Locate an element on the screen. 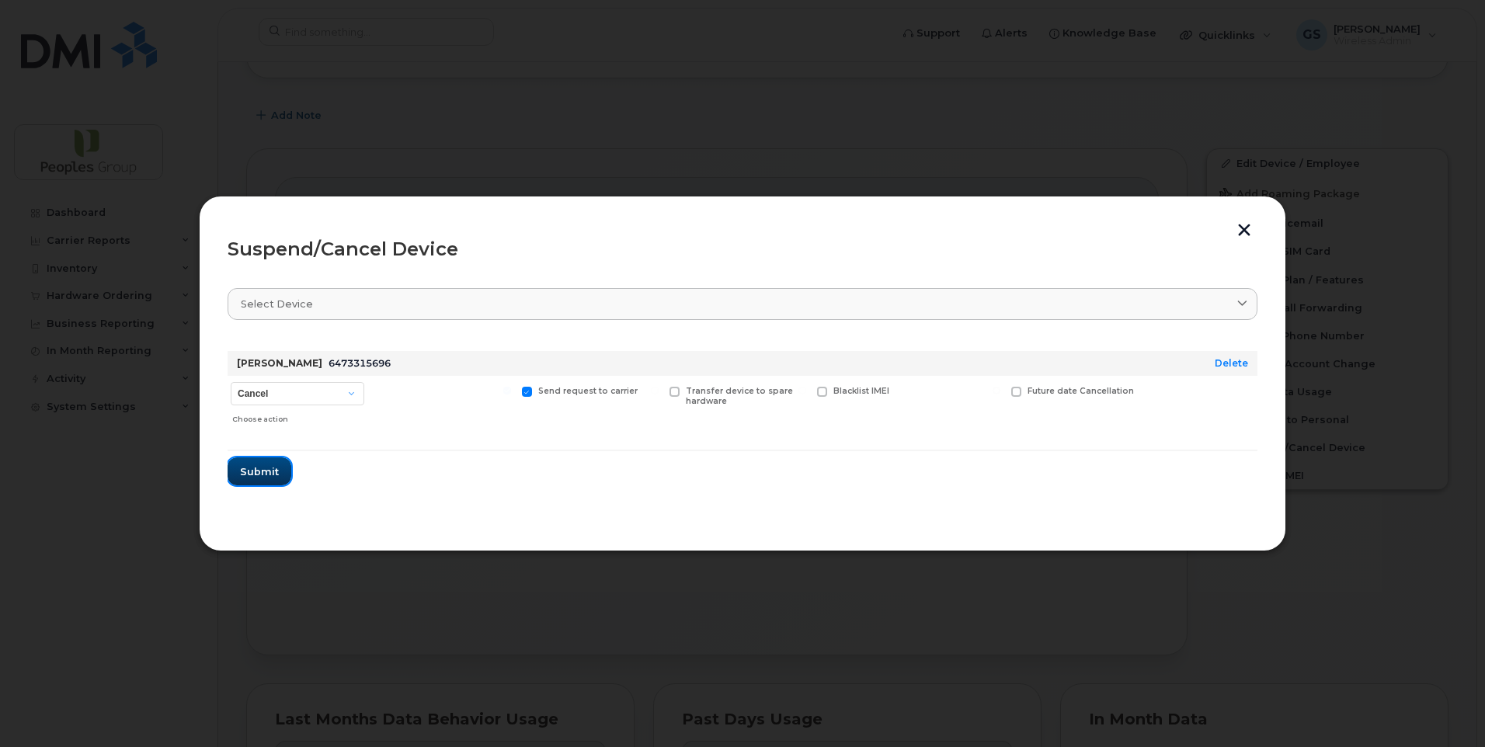 Image resolution: width=1485 pixels, height=747 pixels. span: Select device is located at coordinates (276, 304).